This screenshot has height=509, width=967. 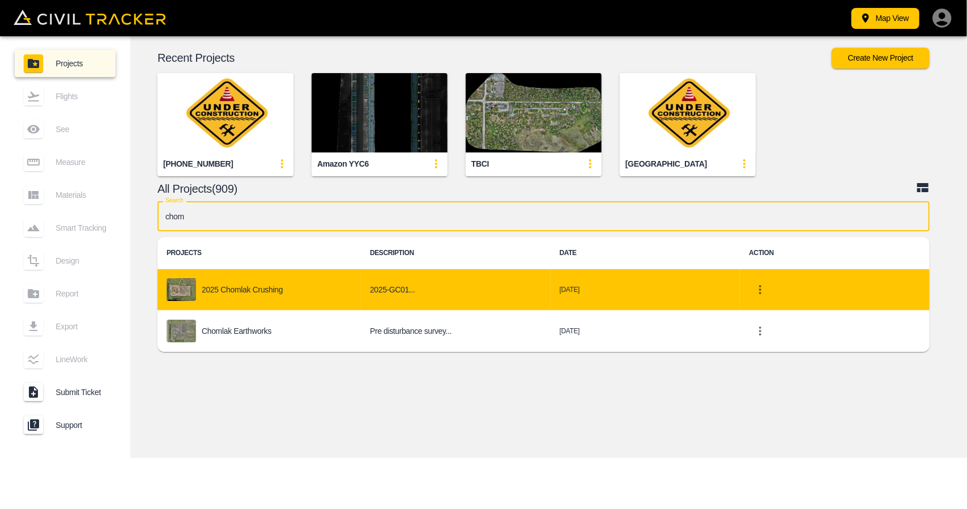 What do you see at coordinates (259, 253) in the screenshot?
I see `th: PROJECTS` at bounding box center [259, 253].